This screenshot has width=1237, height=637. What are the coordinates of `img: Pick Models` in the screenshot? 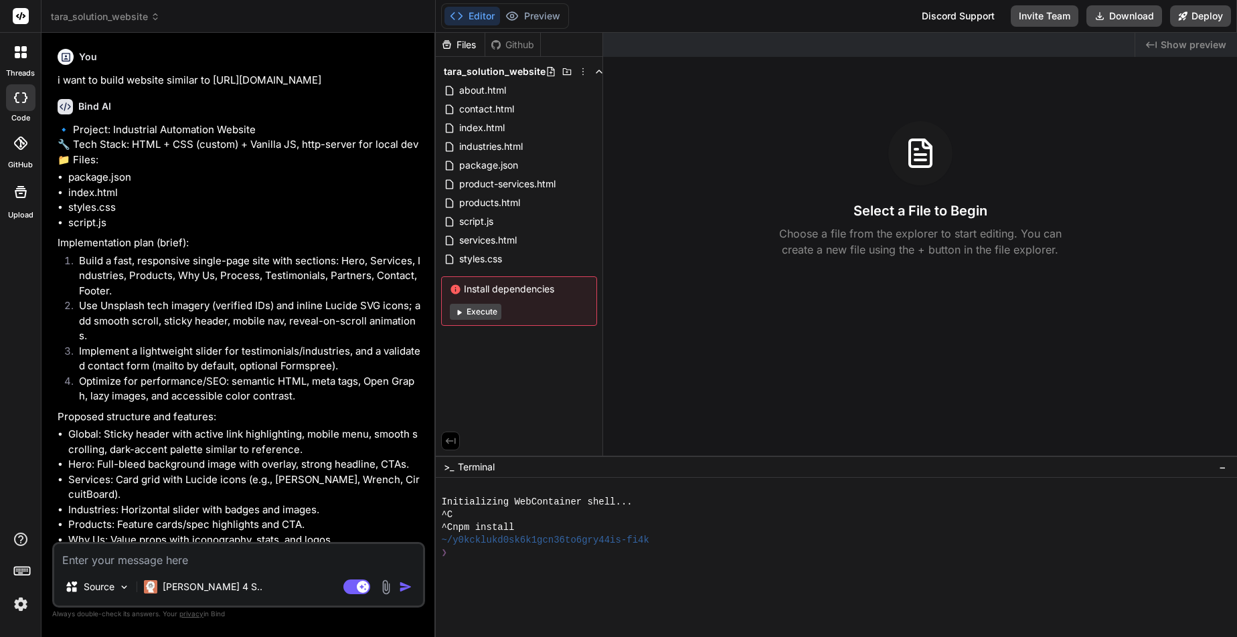 It's located at (124, 587).